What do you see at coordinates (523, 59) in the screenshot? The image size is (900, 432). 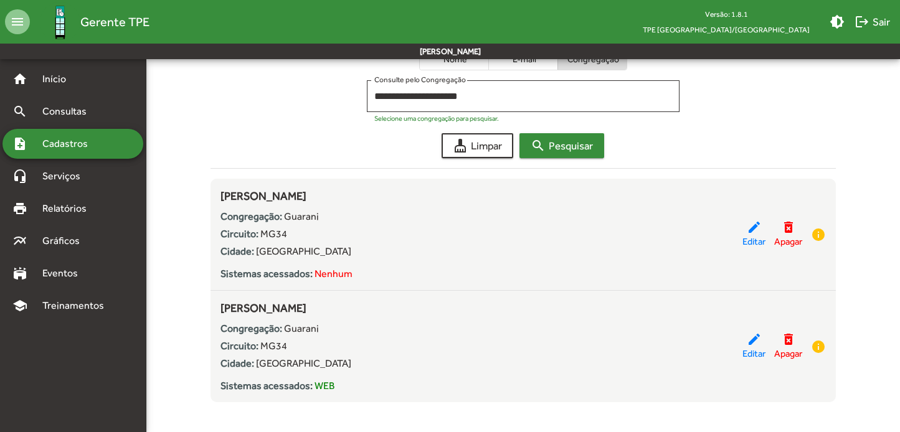 I see `span: E-mail` at bounding box center [523, 59].